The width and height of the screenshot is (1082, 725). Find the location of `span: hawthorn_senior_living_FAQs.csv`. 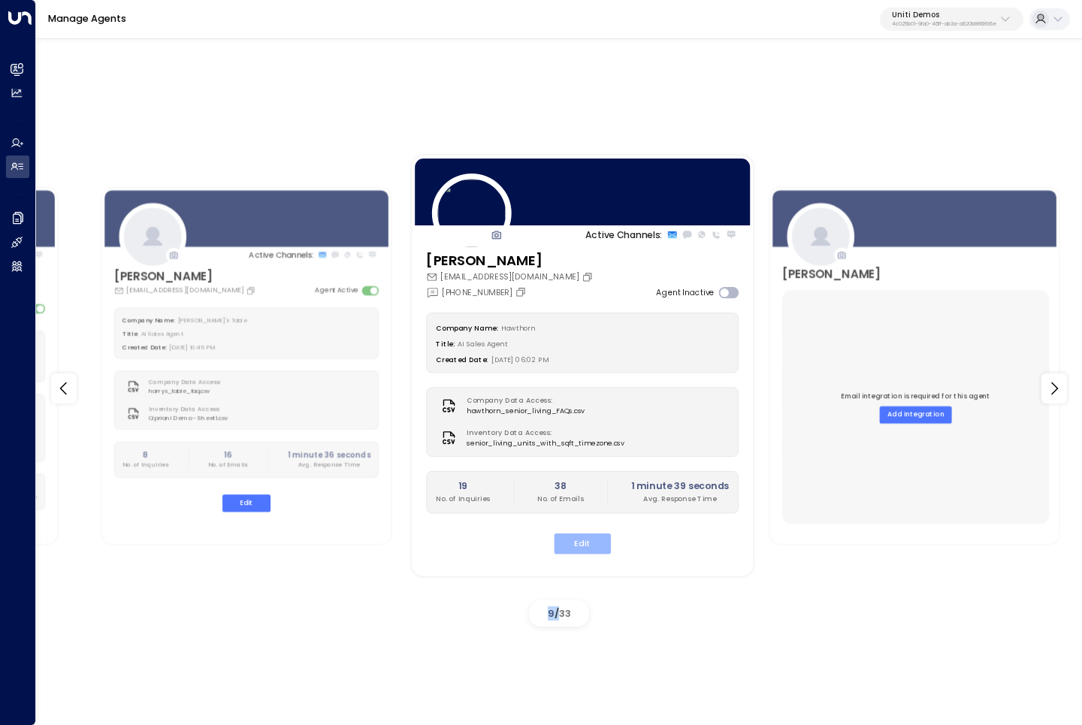

span: hawthorn_senior_living_FAQs.csv is located at coordinates (525, 412).